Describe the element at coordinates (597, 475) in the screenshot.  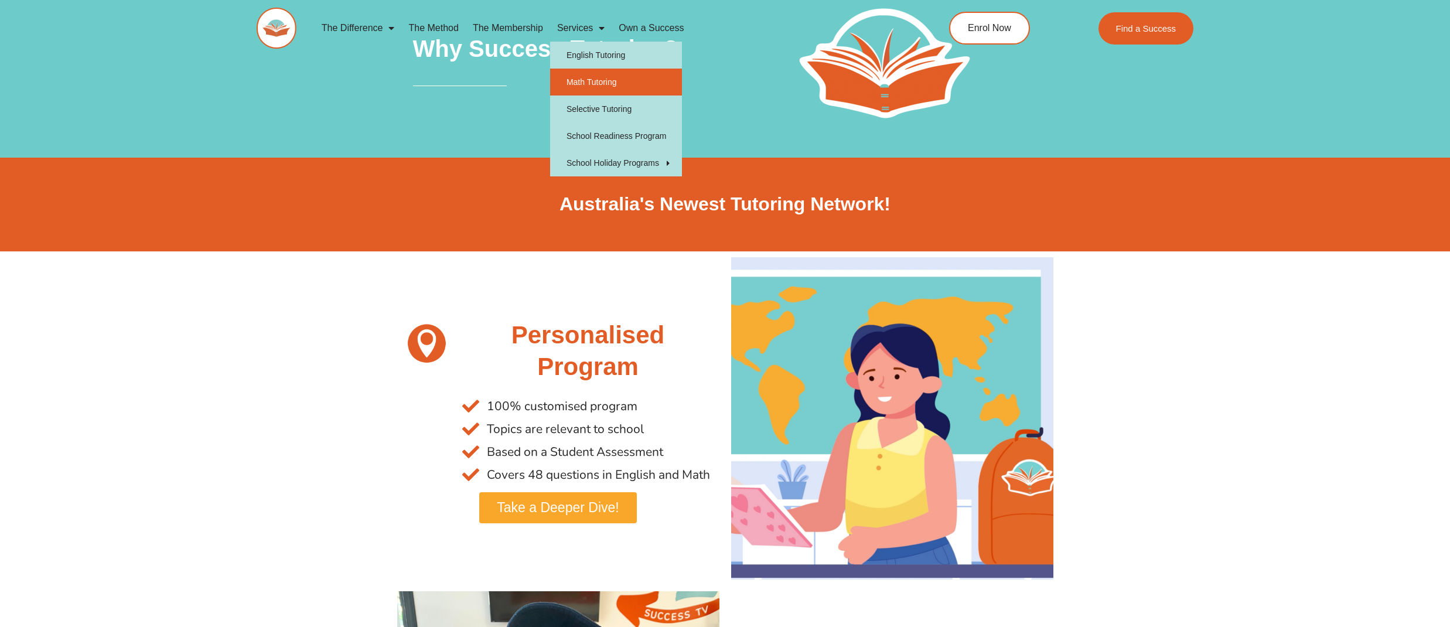
I see `span: Covers 48 questions in English and Math` at that location.